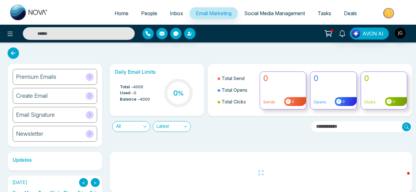 The height and width of the screenshot is (192, 416). I want to click on img: Lead Flow, so click(356, 34).